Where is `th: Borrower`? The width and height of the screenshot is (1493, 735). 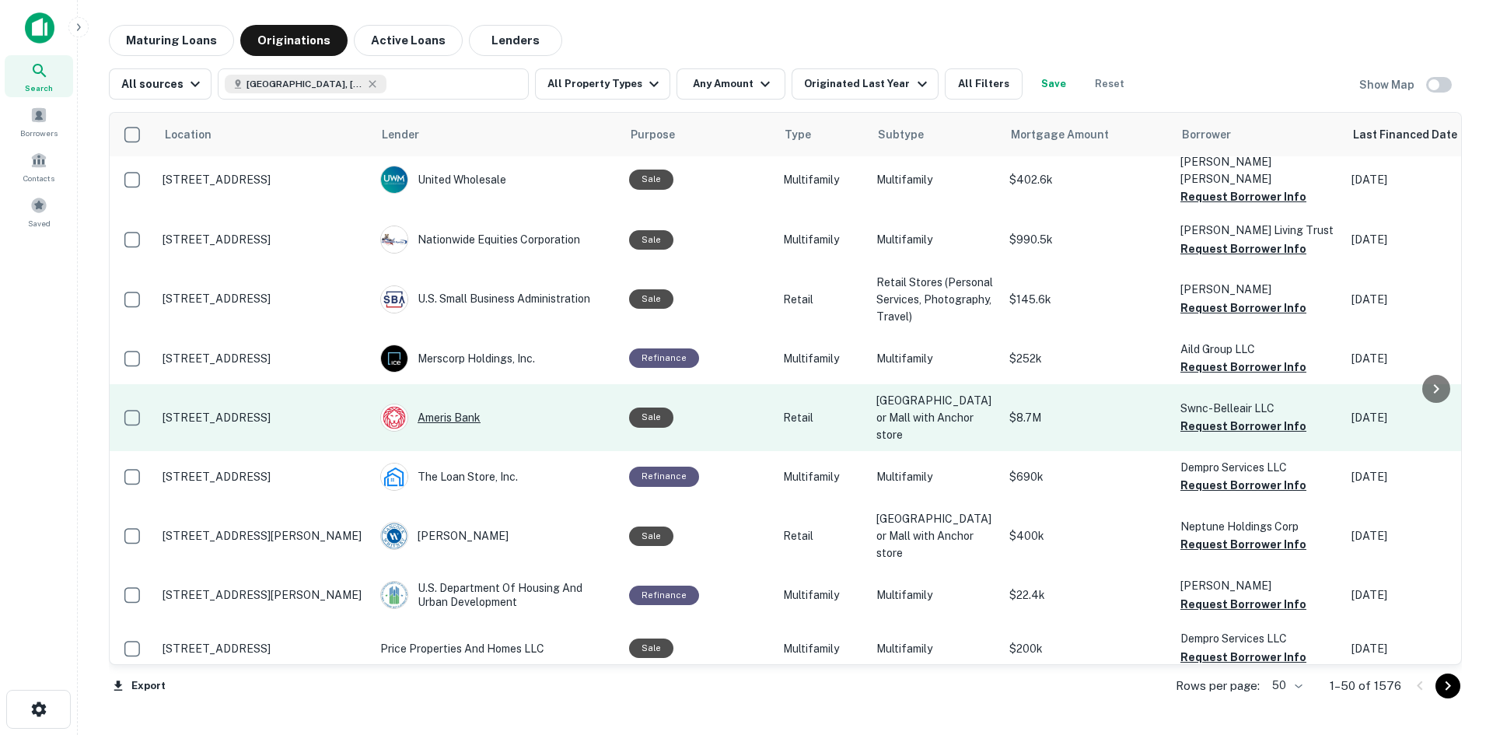
th: Borrower is located at coordinates (1258, 135).